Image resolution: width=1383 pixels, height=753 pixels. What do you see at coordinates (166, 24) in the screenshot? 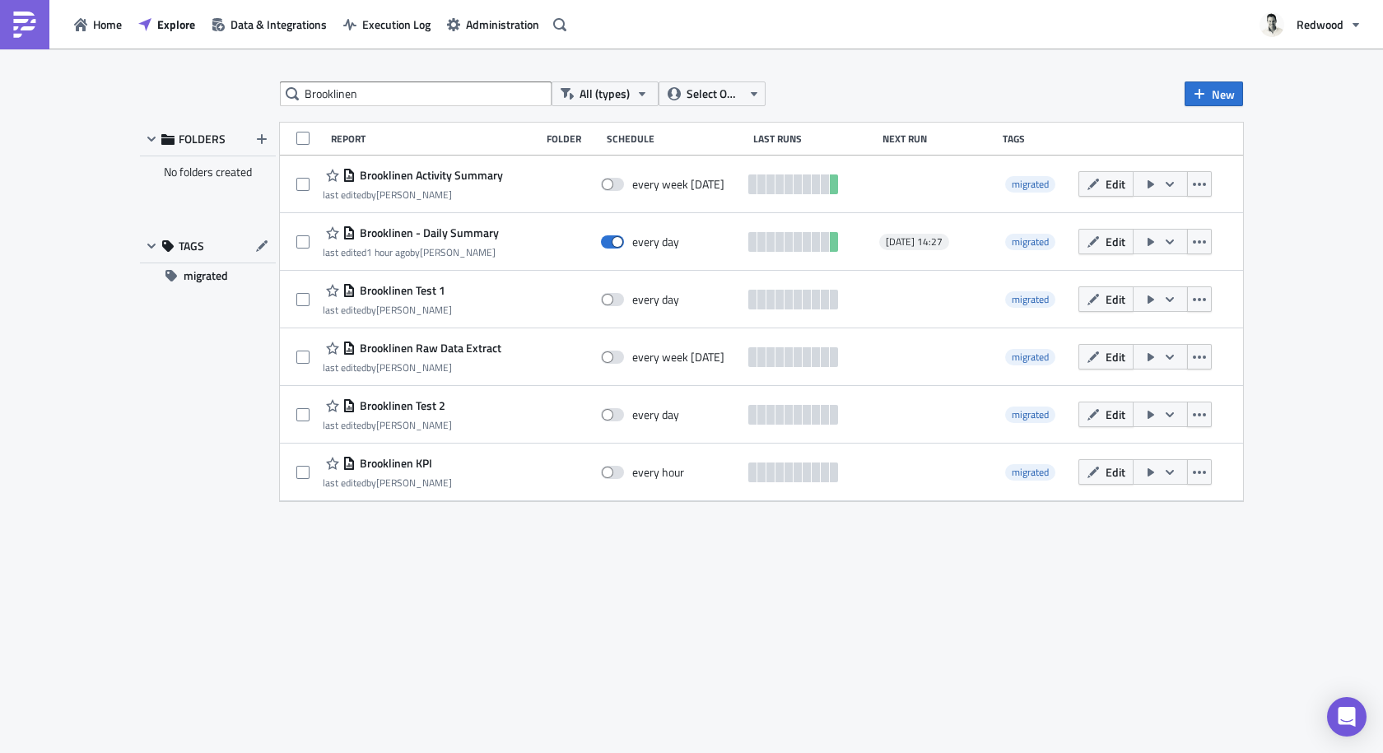
I see `button: Explore` at bounding box center [166, 24].